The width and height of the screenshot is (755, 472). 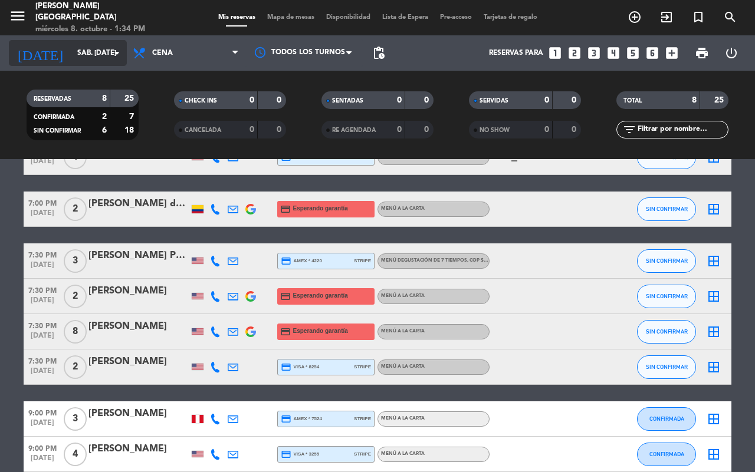 What do you see at coordinates (42, 202) in the screenshot?
I see `span: 7:00 PM` at bounding box center [42, 202].